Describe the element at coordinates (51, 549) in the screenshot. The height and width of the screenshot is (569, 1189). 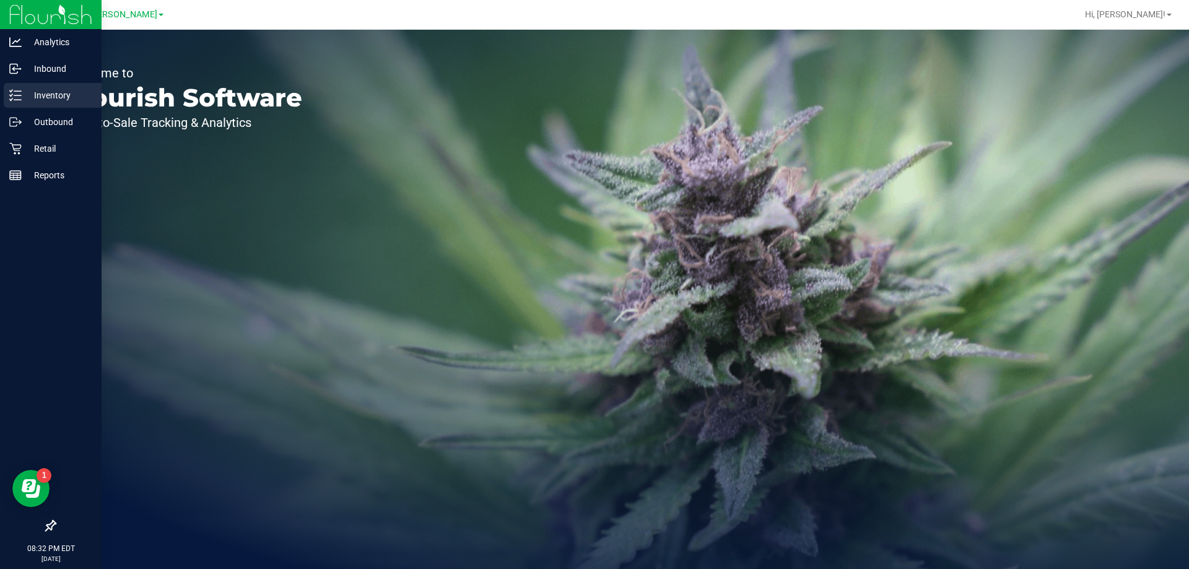
I see `p: 08:32 PM EDT` at that location.